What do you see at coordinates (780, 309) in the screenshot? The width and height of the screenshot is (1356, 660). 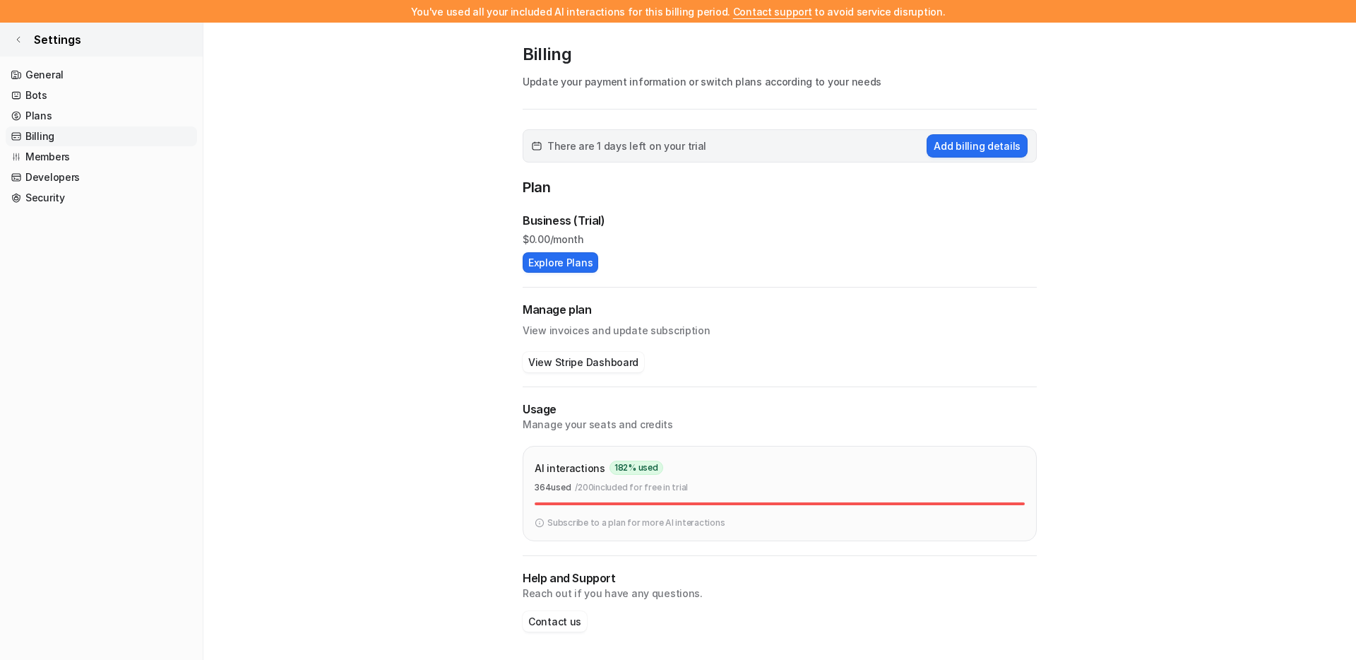 I see `h2: Manage plan` at bounding box center [780, 309].